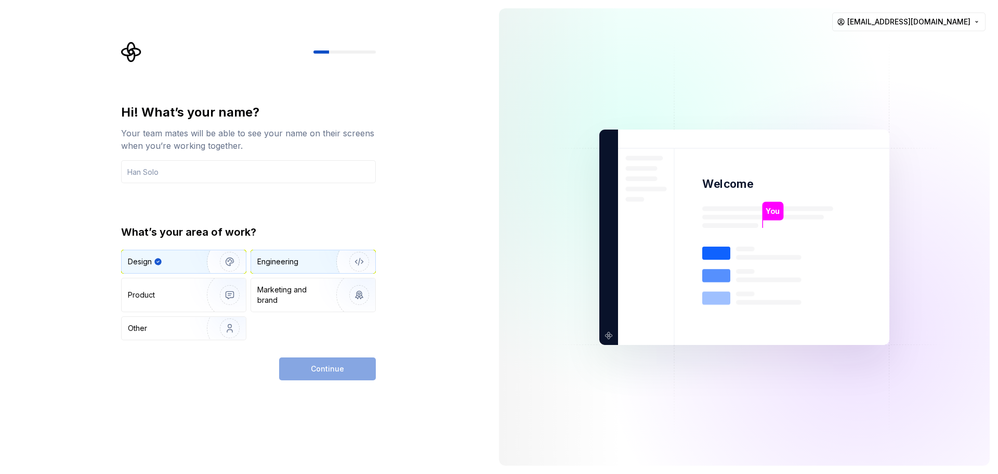  I want to click on p: Welcome, so click(728, 184).